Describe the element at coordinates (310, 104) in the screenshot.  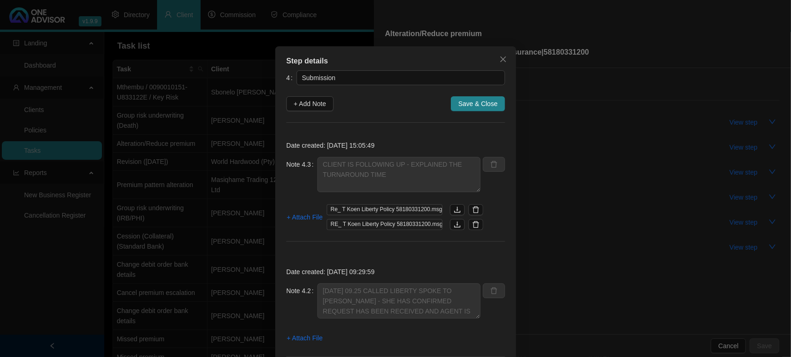
I see `button: + Add Note` at that location.